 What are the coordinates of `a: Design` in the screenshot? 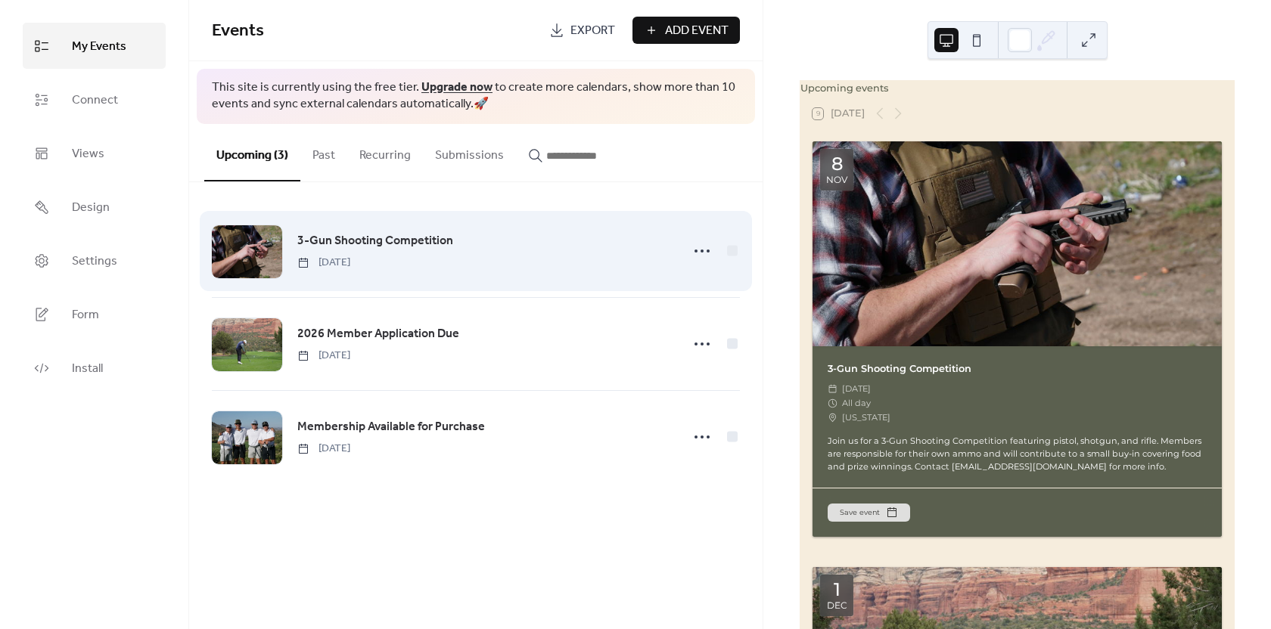 It's located at (94, 206).